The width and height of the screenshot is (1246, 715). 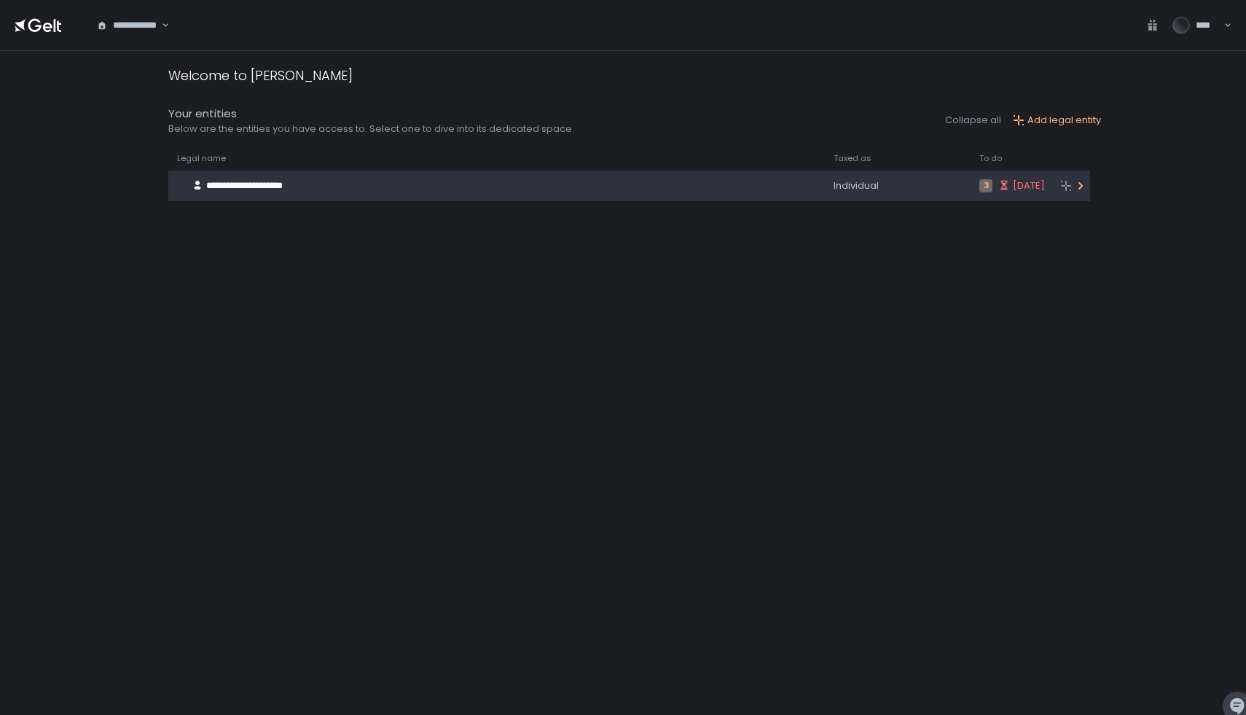 I want to click on div: Collapse all, so click(x=973, y=120).